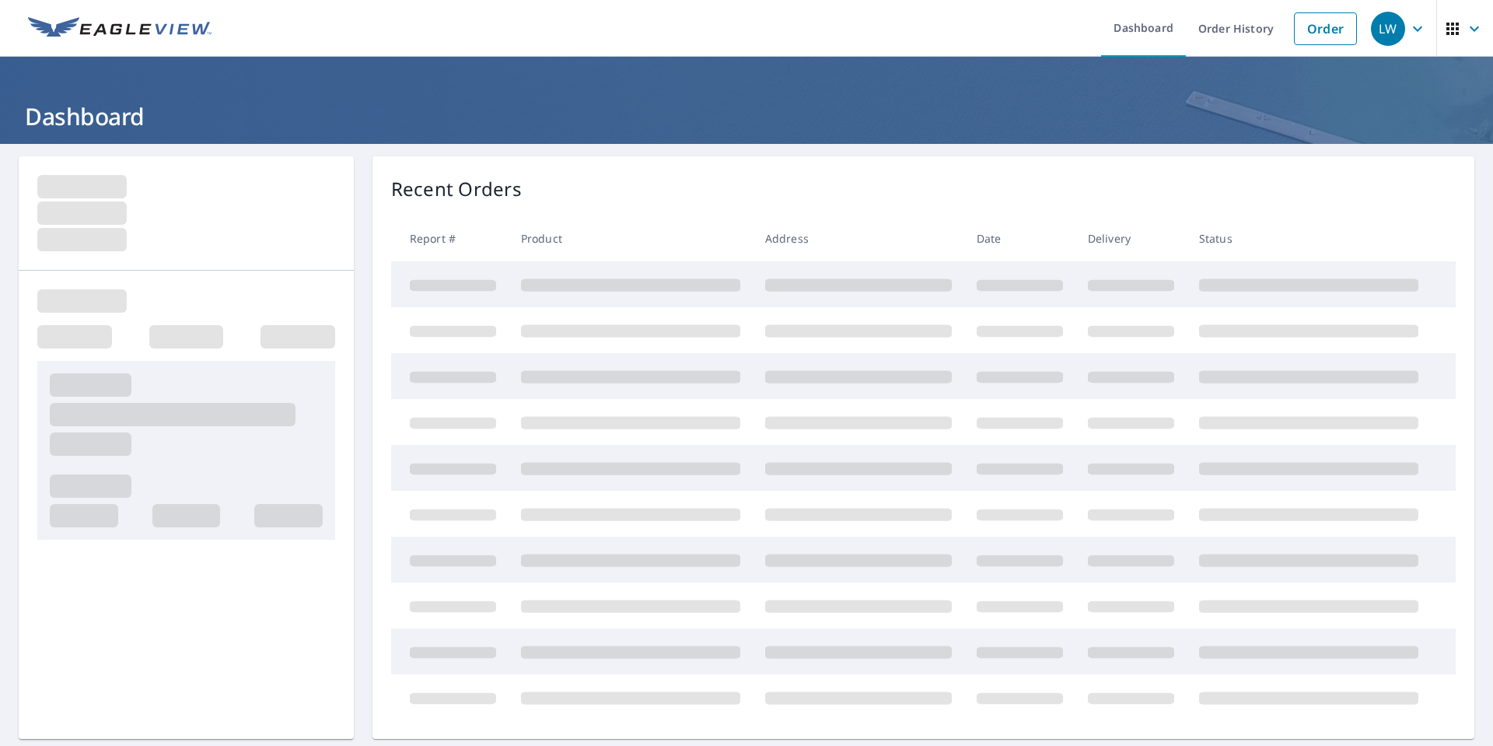 This screenshot has height=746, width=1493. I want to click on p: Recent Orders, so click(457, 189).